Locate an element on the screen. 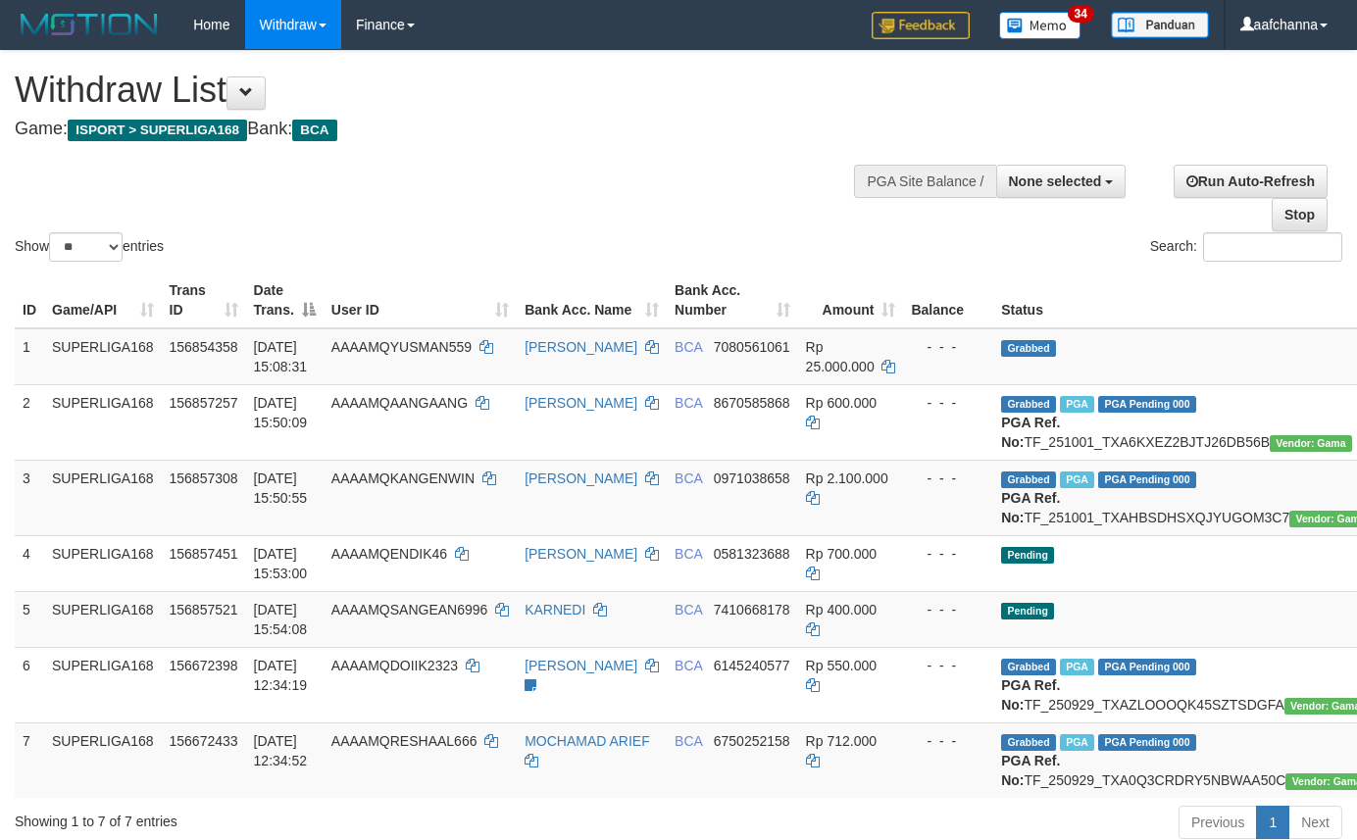 This screenshot has height=840, width=1357. h4: Game: Bank: is located at coordinates (450, 129).